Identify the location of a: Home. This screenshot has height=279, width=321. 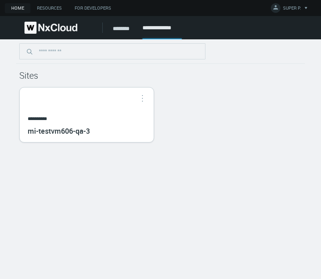
(18, 8).